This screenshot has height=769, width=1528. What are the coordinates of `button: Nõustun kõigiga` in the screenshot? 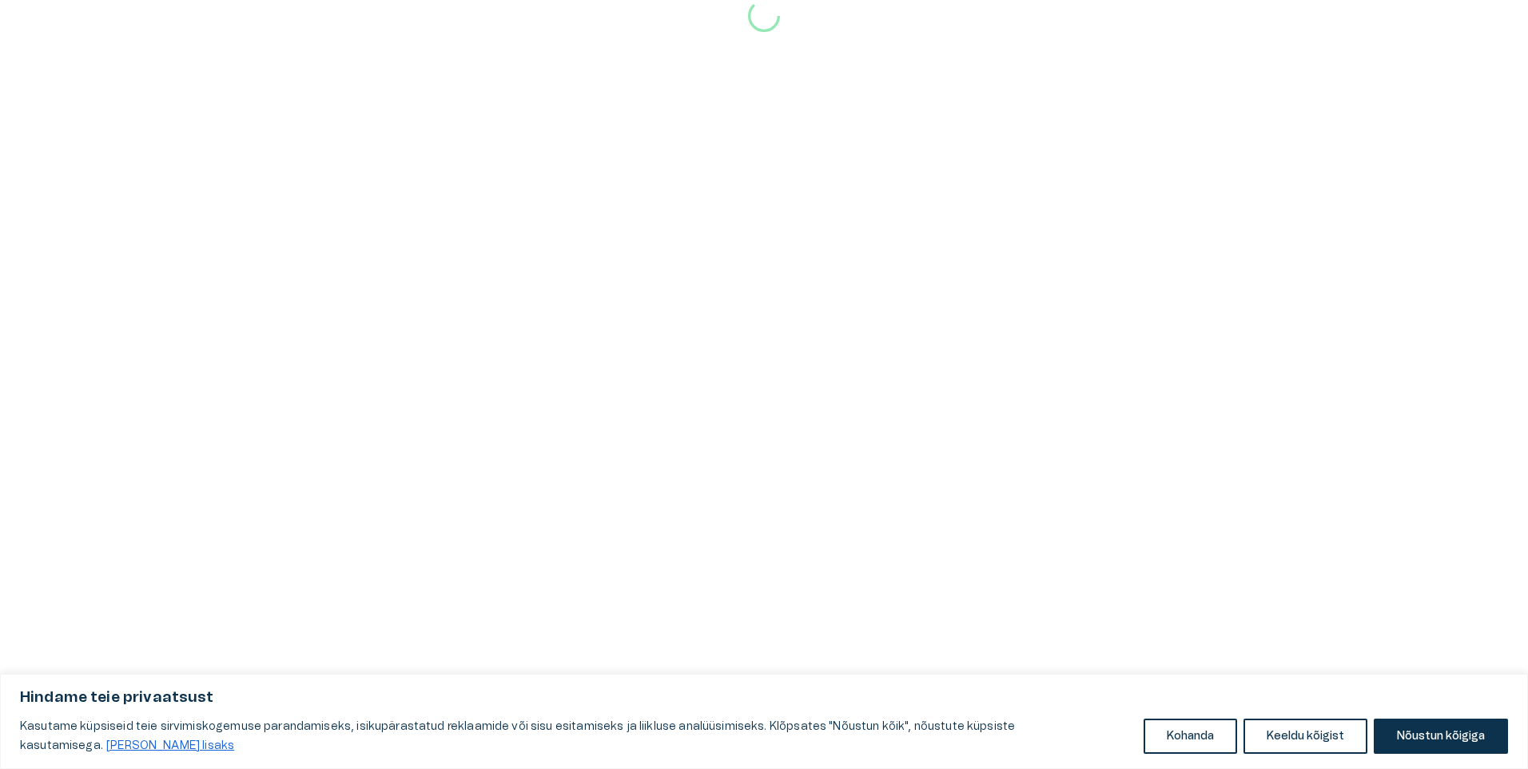 It's located at (1441, 736).